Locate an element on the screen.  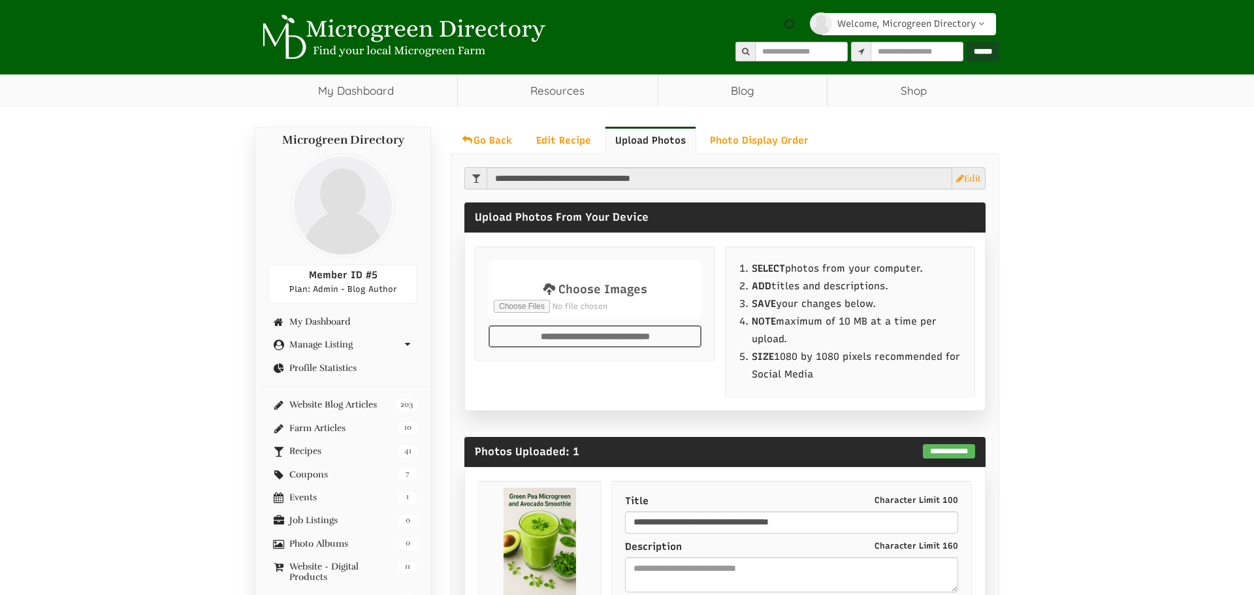
a: Profile Statistics is located at coordinates (343, 368).